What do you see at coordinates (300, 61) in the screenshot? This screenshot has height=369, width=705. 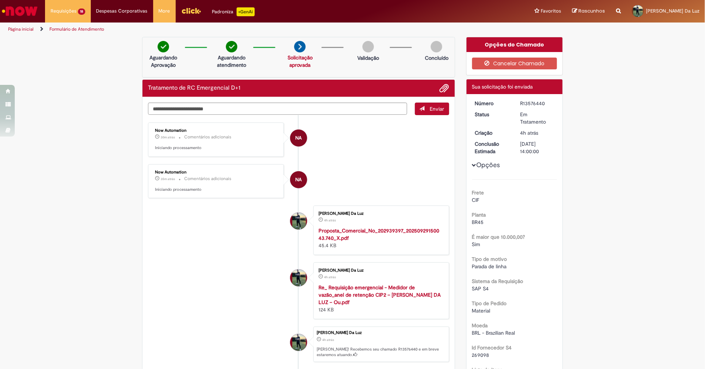 I see `a: Solicitação aprovada` at bounding box center [300, 61].